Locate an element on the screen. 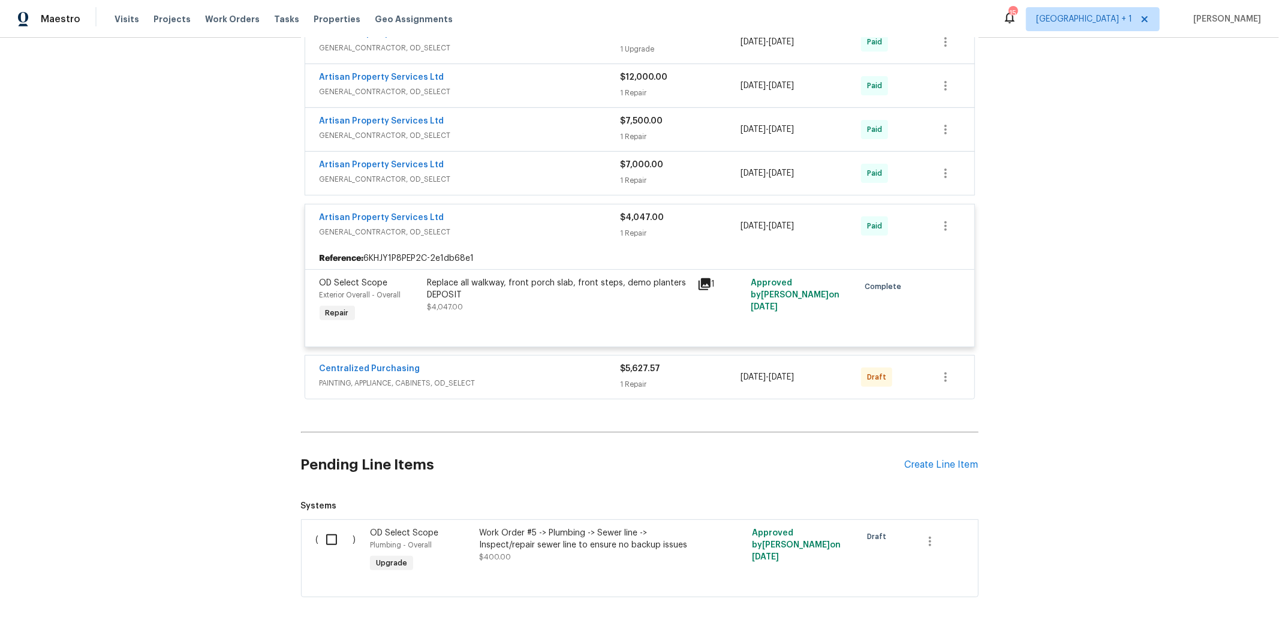 This screenshot has width=1279, height=638. span: PAINTING, APPLIANCE, CABINETS, OD_SELECT is located at coordinates (470, 383).